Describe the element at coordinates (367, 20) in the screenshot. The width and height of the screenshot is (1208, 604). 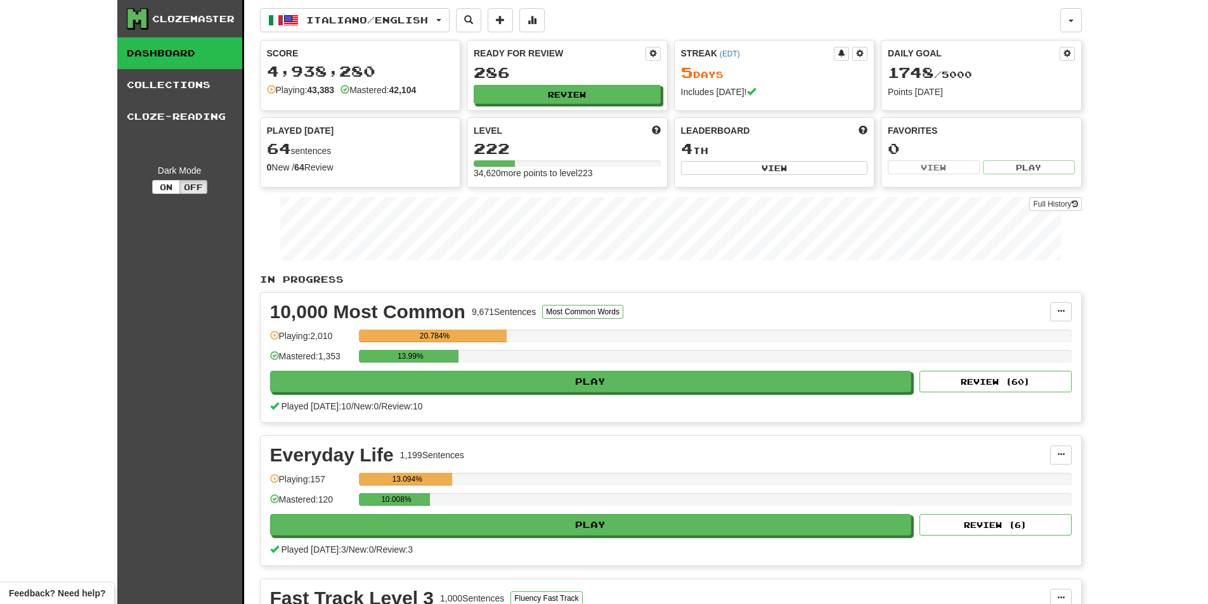
I see `span: Italiano / English` at that location.